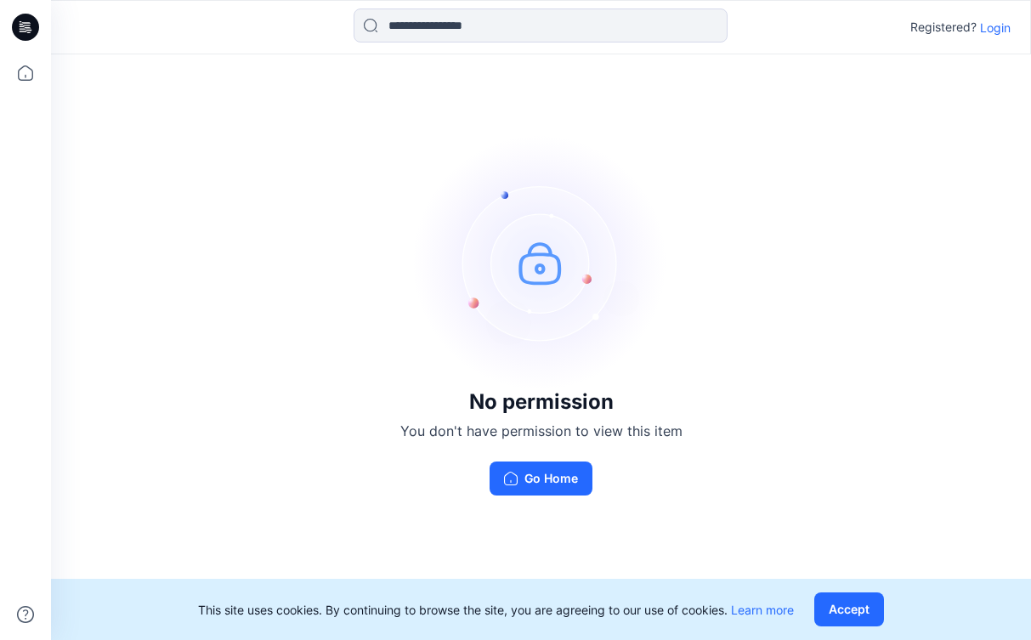 Image resolution: width=1031 pixels, height=640 pixels. Describe the element at coordinates (496, 609) in the screenshot. I see `p: This site uses cookies. By continuing to browse the site, you are agreeing to our use of cookies.` at that location.